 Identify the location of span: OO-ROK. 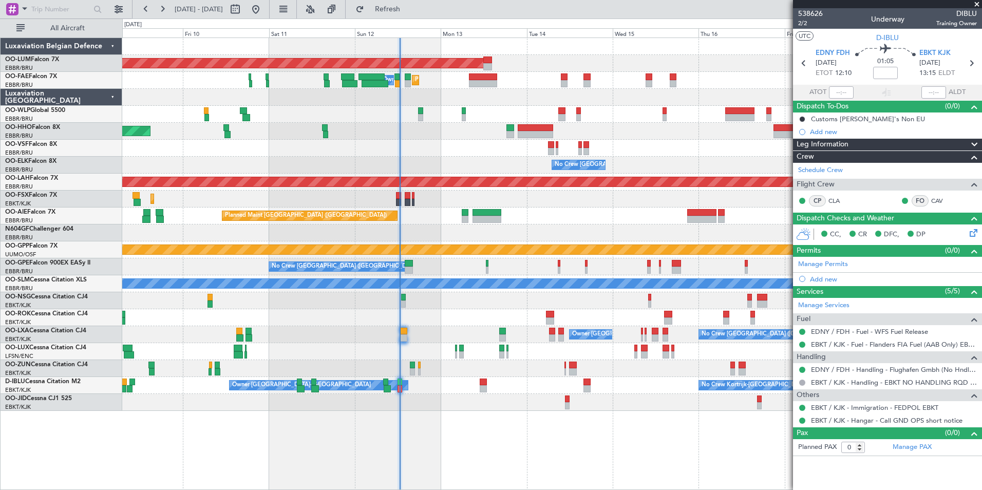
(18, 314).